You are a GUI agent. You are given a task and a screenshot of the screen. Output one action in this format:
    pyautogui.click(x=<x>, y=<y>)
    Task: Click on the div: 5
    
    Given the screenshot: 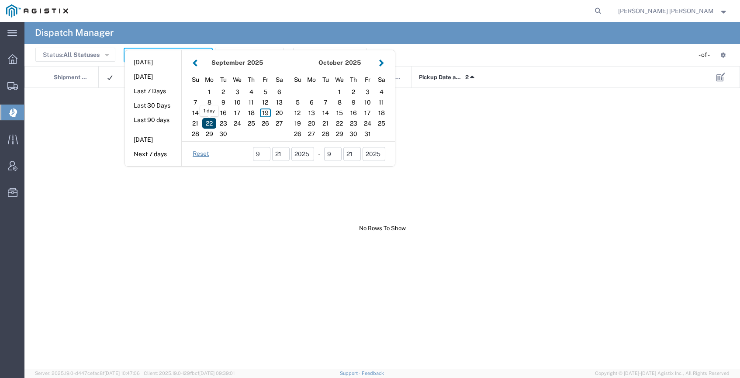 What is the action you would take?
    pyautogui.click(x=265, y=92)
    